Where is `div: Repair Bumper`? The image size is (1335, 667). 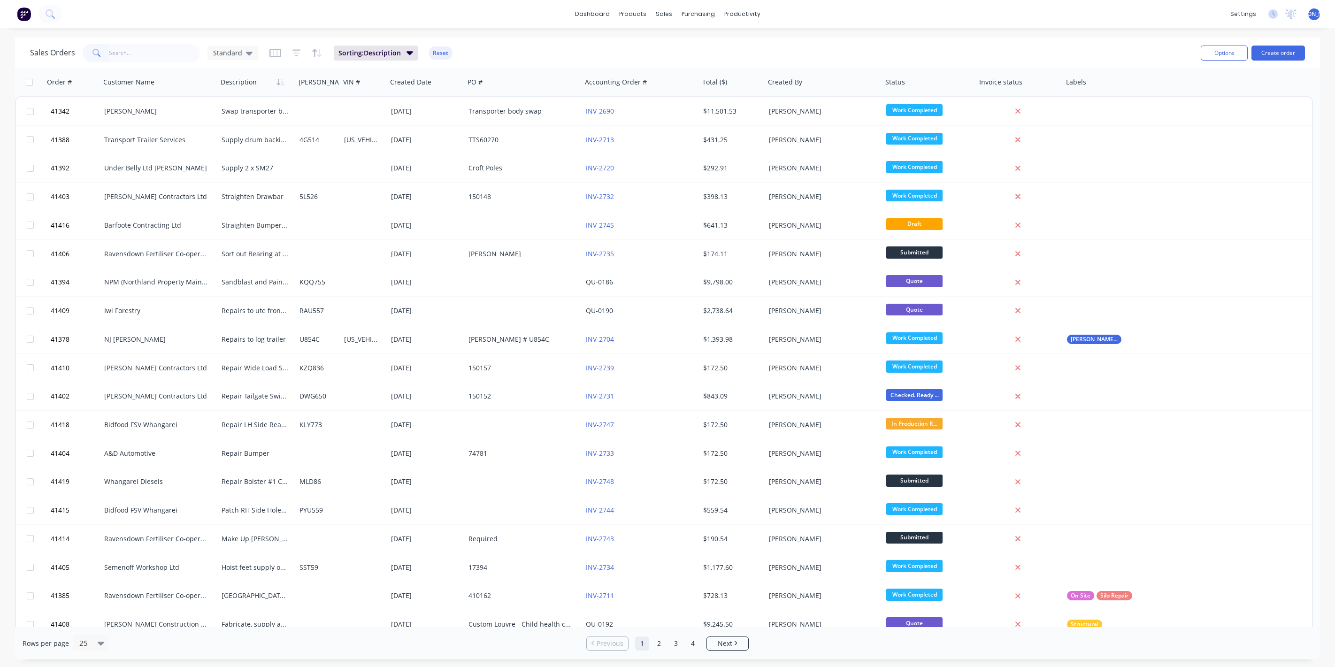
div: Repair Bumper is located at coordinates (255, 453).